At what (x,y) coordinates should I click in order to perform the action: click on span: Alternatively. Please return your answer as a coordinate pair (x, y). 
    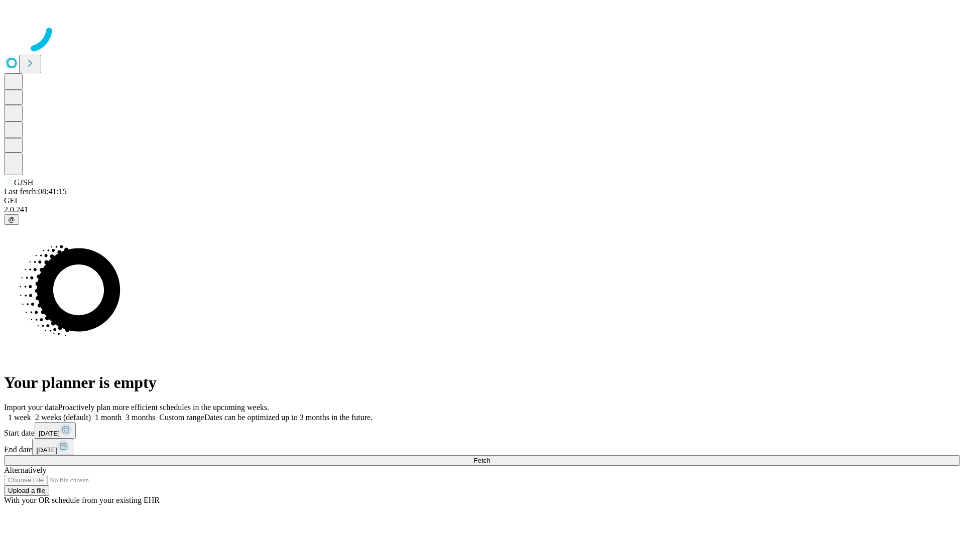
    Looking at the image, I should click on (25, 470).